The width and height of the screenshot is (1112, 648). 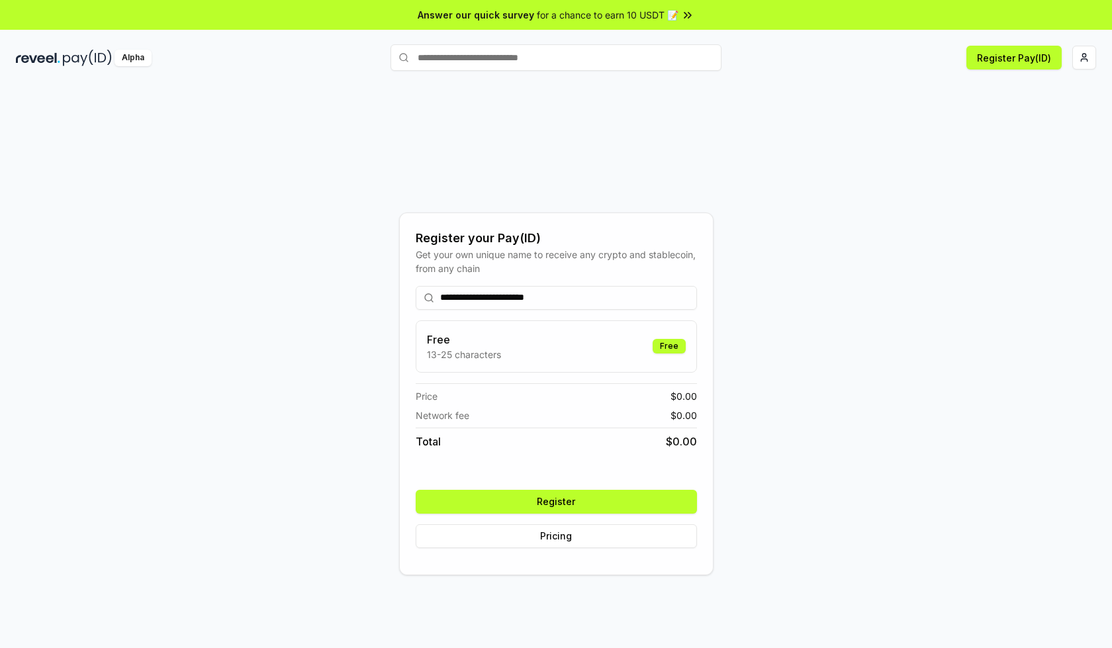 What do you see at coordinates (87, 58) in the screenshot?
I see `img: pay_id` at bounding box center [87, 58].